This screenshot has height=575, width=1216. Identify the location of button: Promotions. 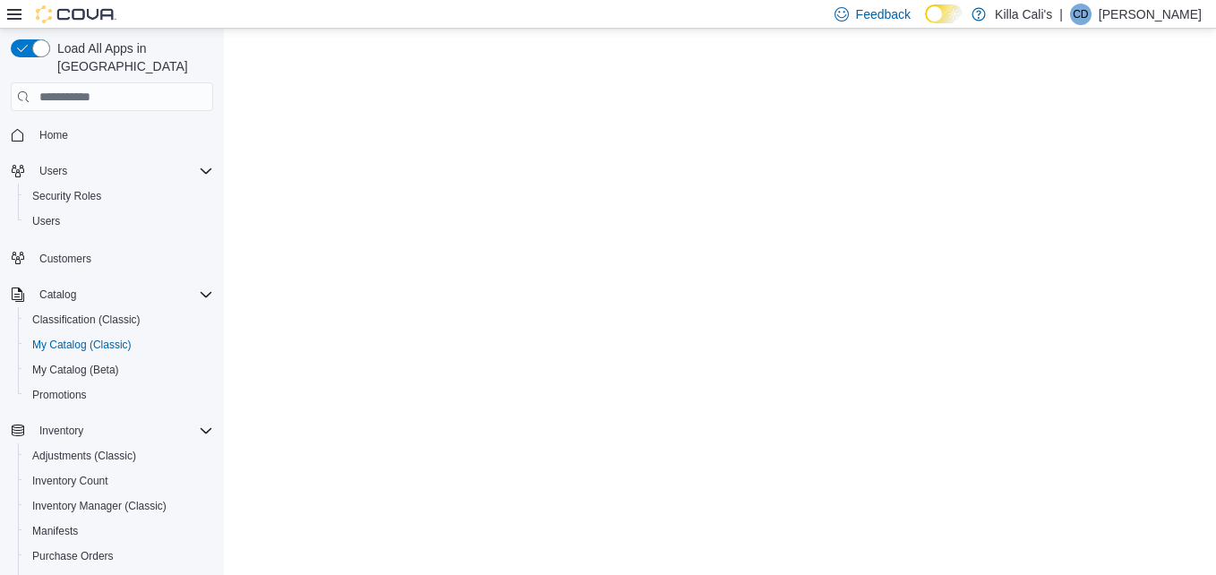
(119, 395).